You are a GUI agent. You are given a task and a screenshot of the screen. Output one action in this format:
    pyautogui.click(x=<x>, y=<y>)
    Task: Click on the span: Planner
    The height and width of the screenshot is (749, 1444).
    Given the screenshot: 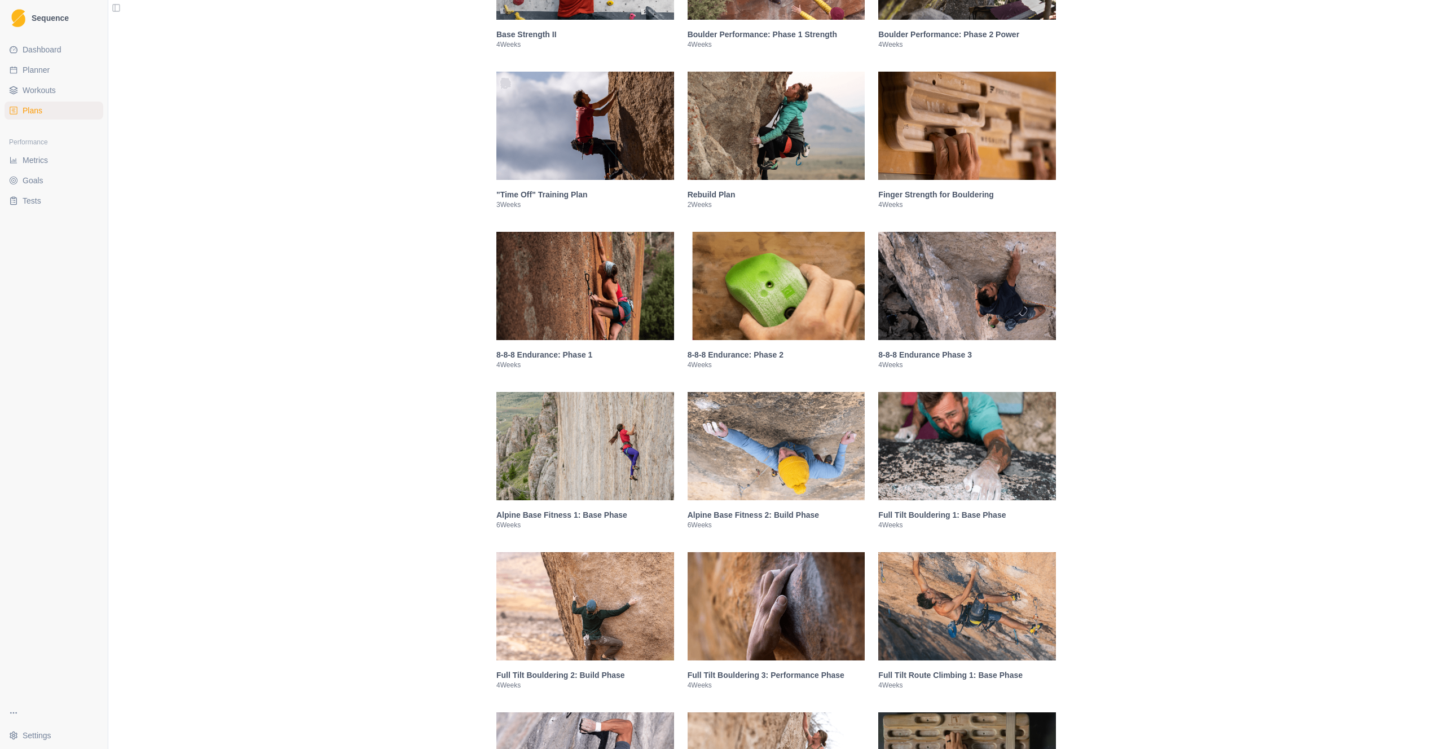 What is the action you would take?
    pyautogui.click(x=36, y=70)
    